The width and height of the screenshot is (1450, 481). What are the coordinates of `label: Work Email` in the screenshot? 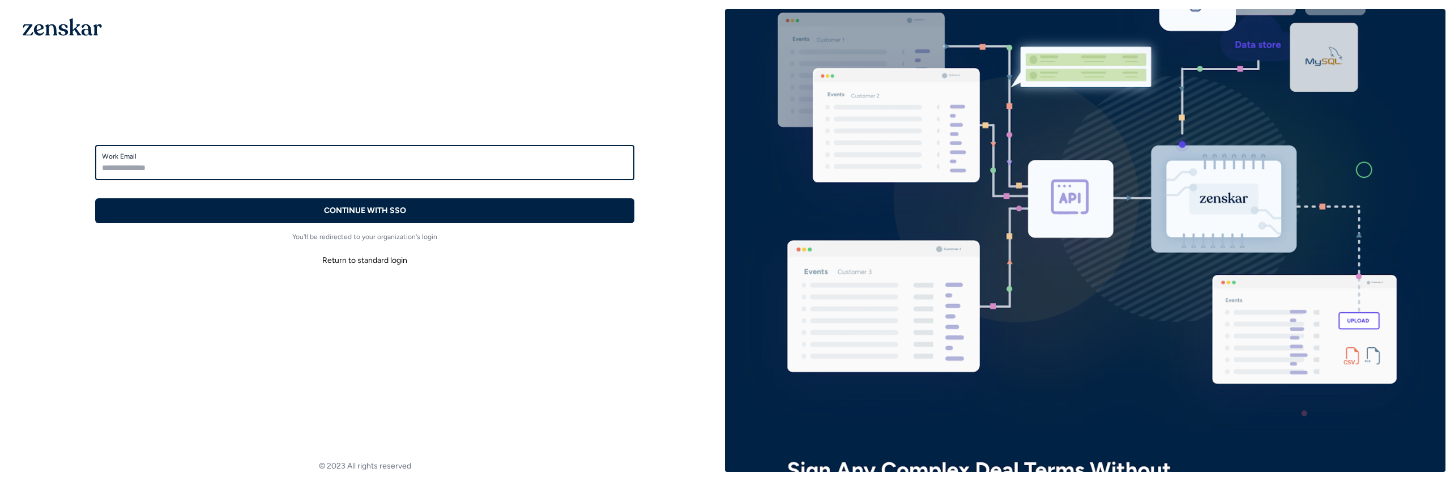 It's located at (365, 156).